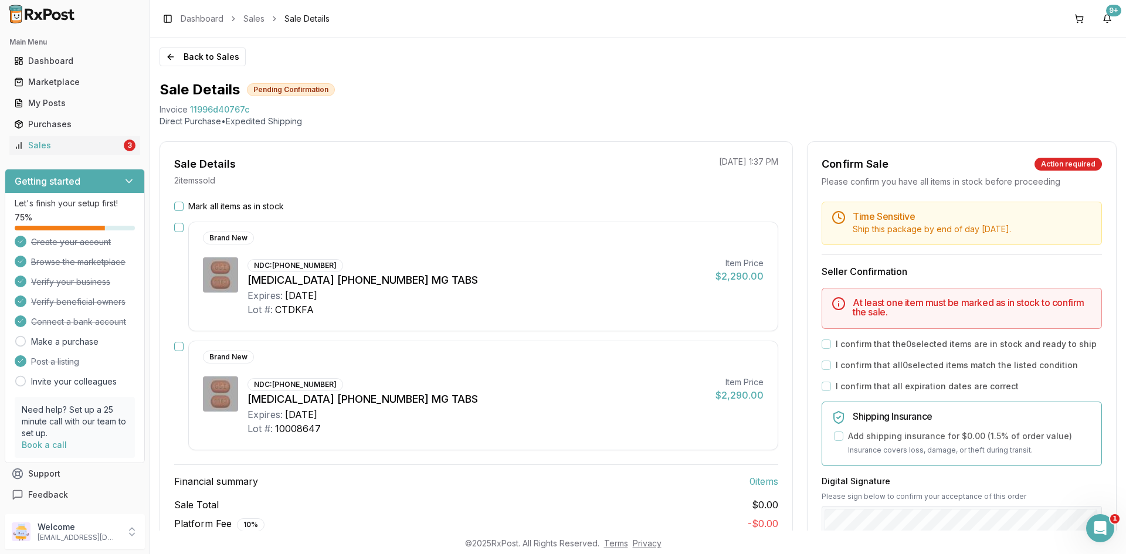  What do you see at coordinates (71, 242) in the screenshot?
I see `span: Create your account` at bounding box center [71, 242].